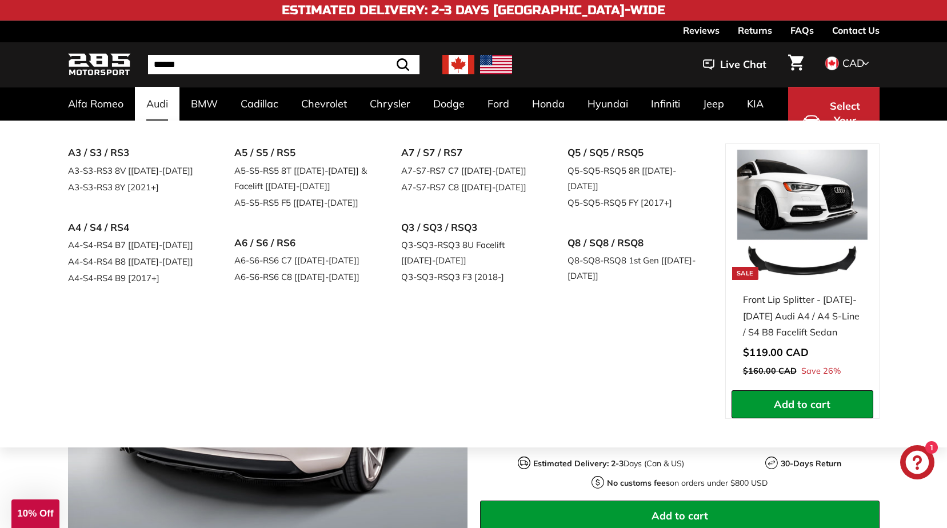 Image resolution: width=947 pixels, height=528 pixels. Describe the element at coordinates (284, 65) in the screenshot. I see `input: Search` at that location.